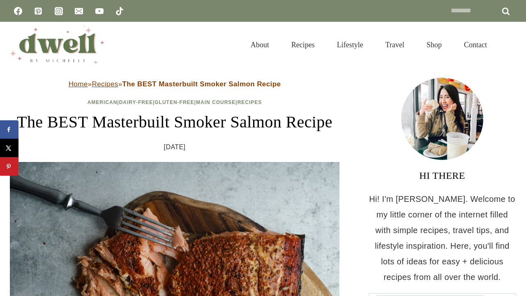  Describe the element at coordinates (38, 11) in the screenshot. I see `a: Pinterest` at that location.